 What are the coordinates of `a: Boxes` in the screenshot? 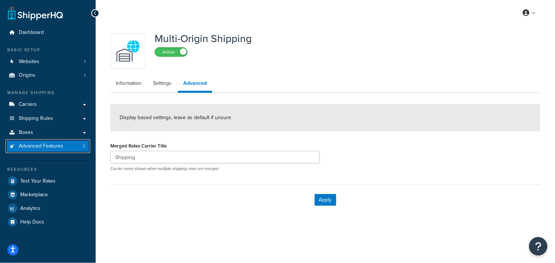 It's located at (48, 132).